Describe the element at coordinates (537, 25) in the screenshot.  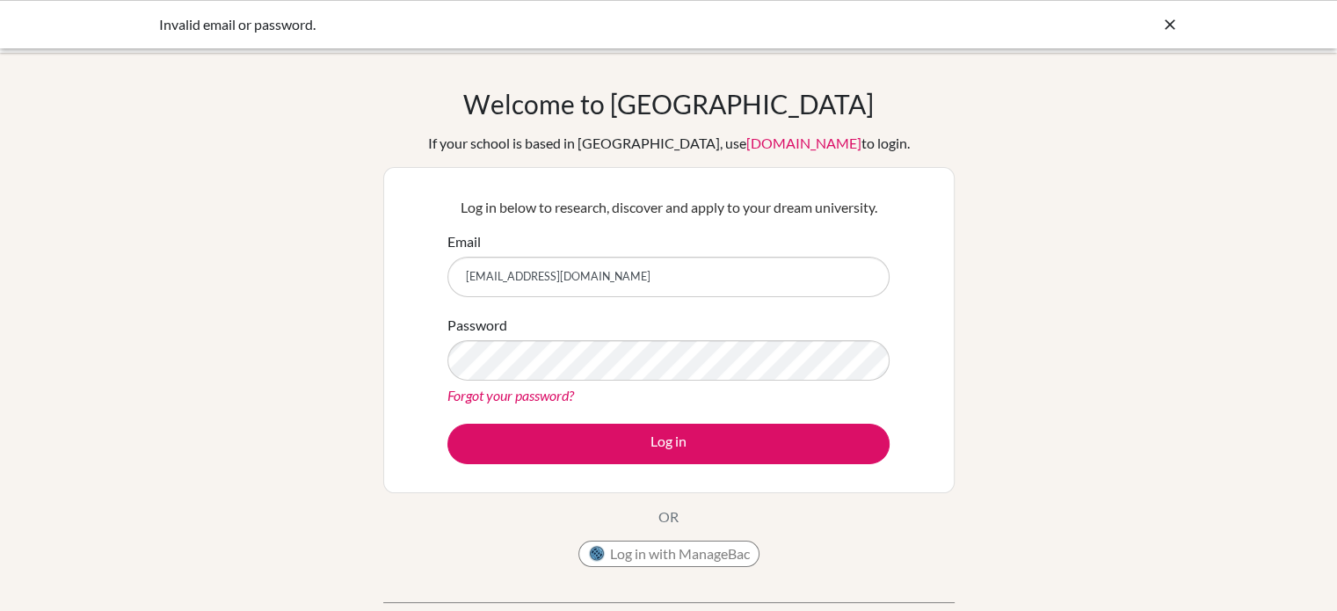
I see `div: Invalid email or password.` at that location.